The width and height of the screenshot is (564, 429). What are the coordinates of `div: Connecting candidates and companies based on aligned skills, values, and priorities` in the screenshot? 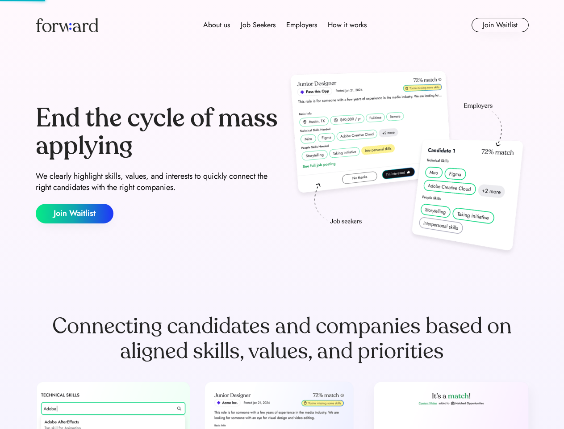 It's located at (282, 338).